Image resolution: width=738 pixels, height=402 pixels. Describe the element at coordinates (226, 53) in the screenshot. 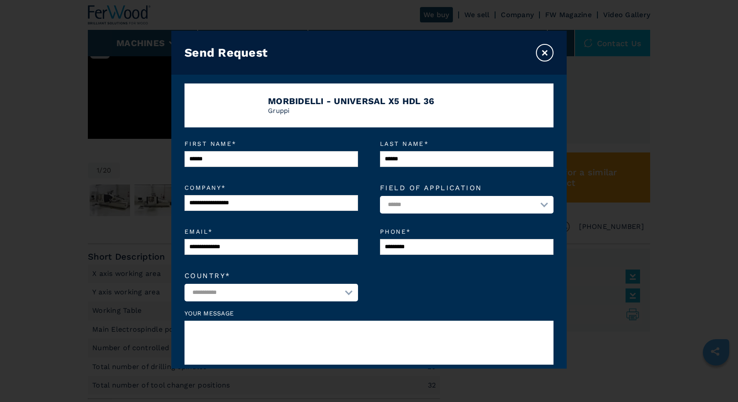

I see `h3: Send Request` at that location.